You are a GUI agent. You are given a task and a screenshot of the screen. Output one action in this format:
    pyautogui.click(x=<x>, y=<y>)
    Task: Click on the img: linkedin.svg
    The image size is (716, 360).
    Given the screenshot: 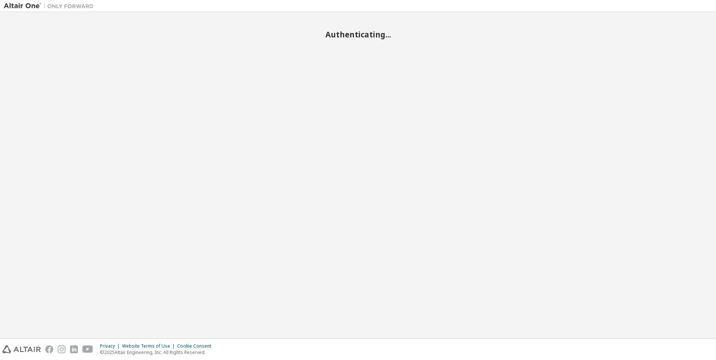 What is the action you would take?
    pyautogui.click(x=74, y=350)
    